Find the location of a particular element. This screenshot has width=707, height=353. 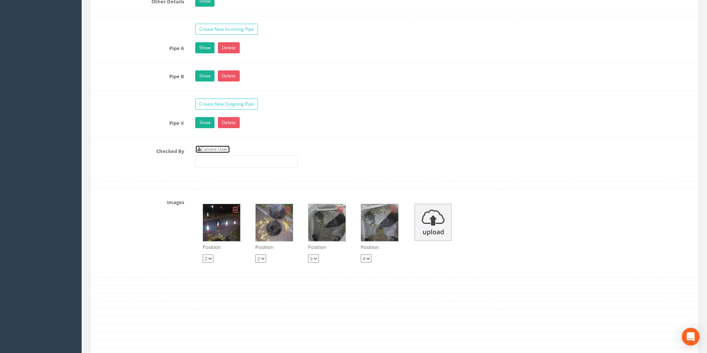

img: caf5f82d-e900-21b9-28c4-5476cf4571a4_cdebf64e-574f-1735-1d03-ab0818406966_thumb.jpg is located at coordinates (221, 223).